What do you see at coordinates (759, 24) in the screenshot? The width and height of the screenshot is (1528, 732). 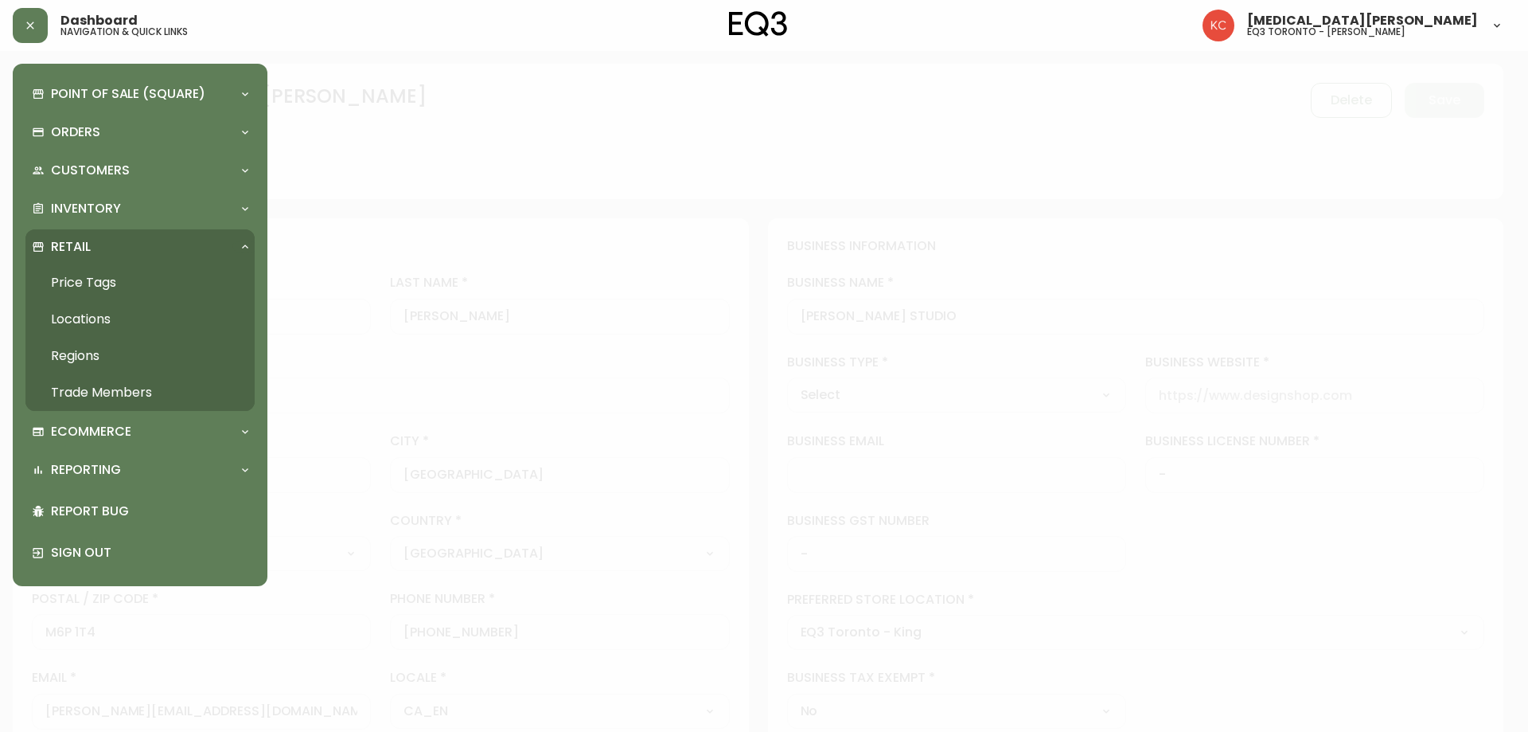 I see `img: logo` at bounding box center [759, 24].